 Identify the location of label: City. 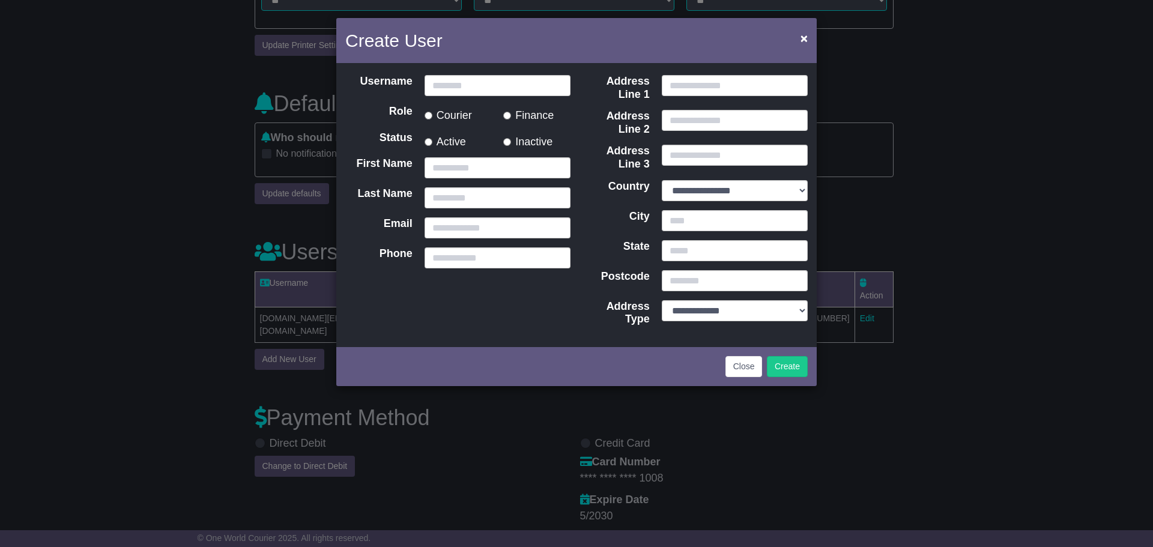
(616, 220).